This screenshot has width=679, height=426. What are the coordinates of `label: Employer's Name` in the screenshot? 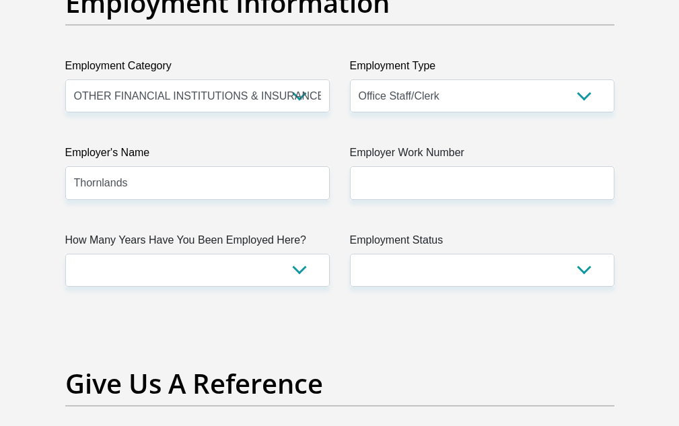 It's located at (197, 156).